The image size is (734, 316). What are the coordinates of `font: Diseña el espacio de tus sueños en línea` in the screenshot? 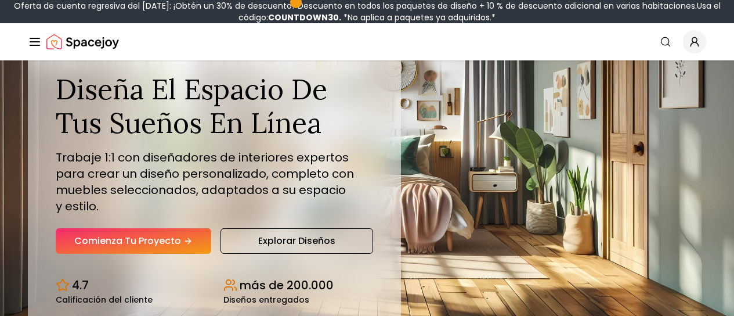 It's located at (192, 106).